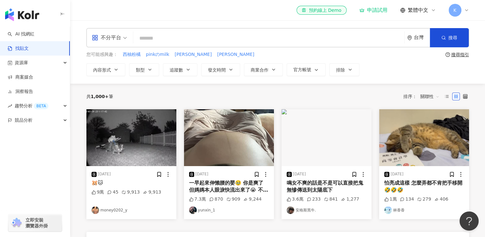 This screenshot has height=237, width=485. Describe the element at coordinates (144, 69) in the screenshot. I see `button: 類型` at that location.